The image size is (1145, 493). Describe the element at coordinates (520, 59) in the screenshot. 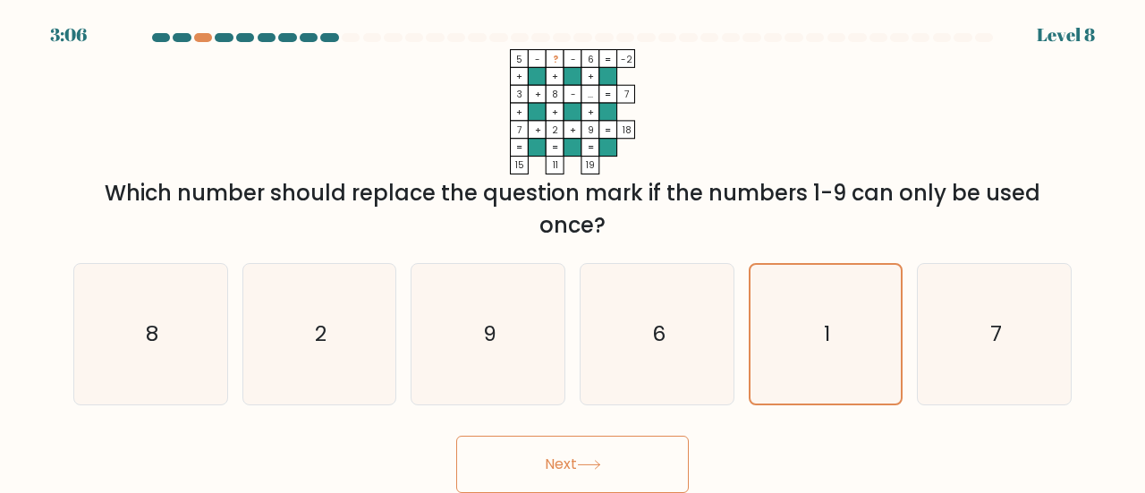

I see `tspan: 5` at that location.